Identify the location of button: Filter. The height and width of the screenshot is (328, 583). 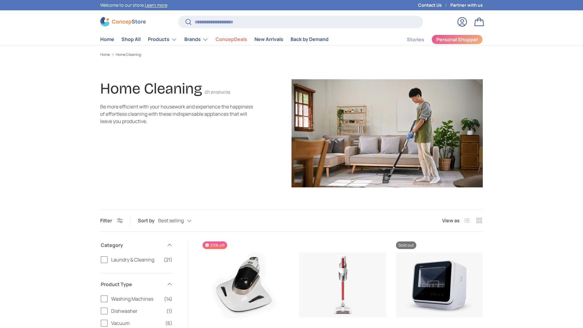
(111, 220).